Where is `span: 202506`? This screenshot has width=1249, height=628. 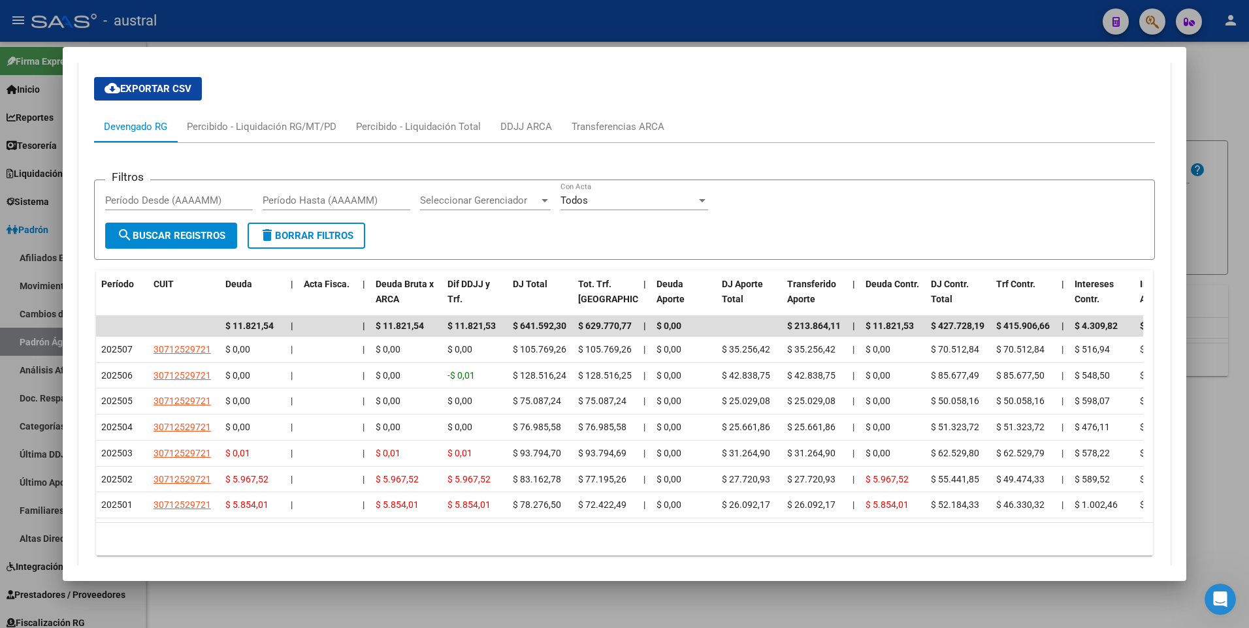 span: 202506 is located at coordinates (117, 376).